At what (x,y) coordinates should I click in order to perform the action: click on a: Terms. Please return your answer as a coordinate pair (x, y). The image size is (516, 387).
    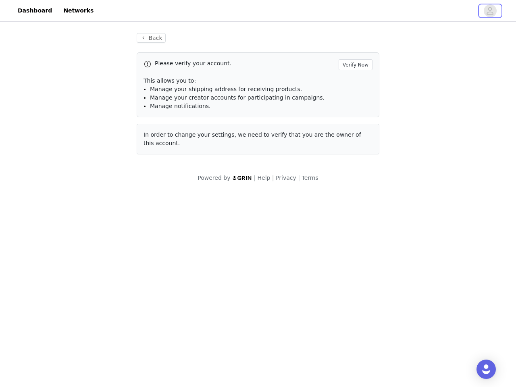
    Looking at the image, I should click on (310, 178).